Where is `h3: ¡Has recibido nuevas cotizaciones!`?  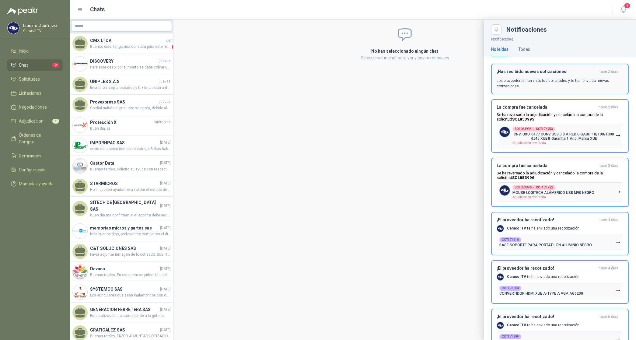 h3: ¡Has recibido nuevas cotizaciones! is located at coordinates (546, 71).